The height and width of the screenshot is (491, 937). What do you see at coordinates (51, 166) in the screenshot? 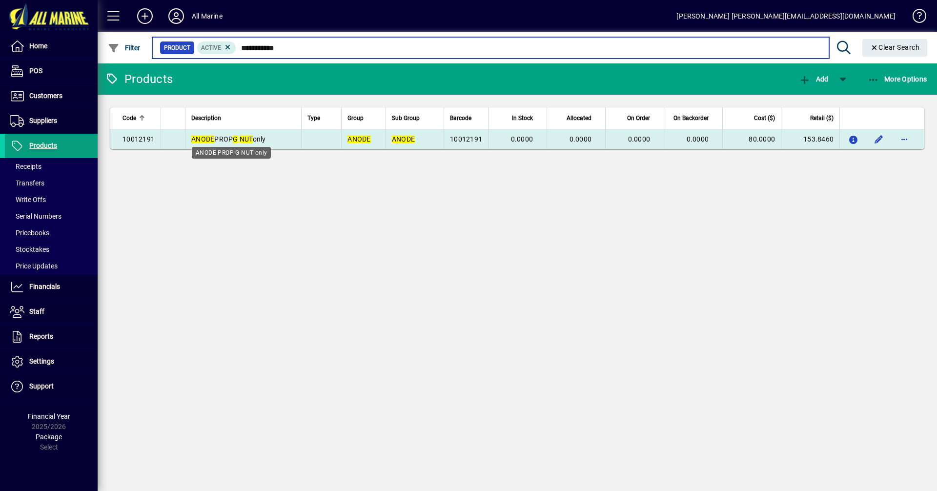
I see `a: Receipts` at bounding box center [51, 166].